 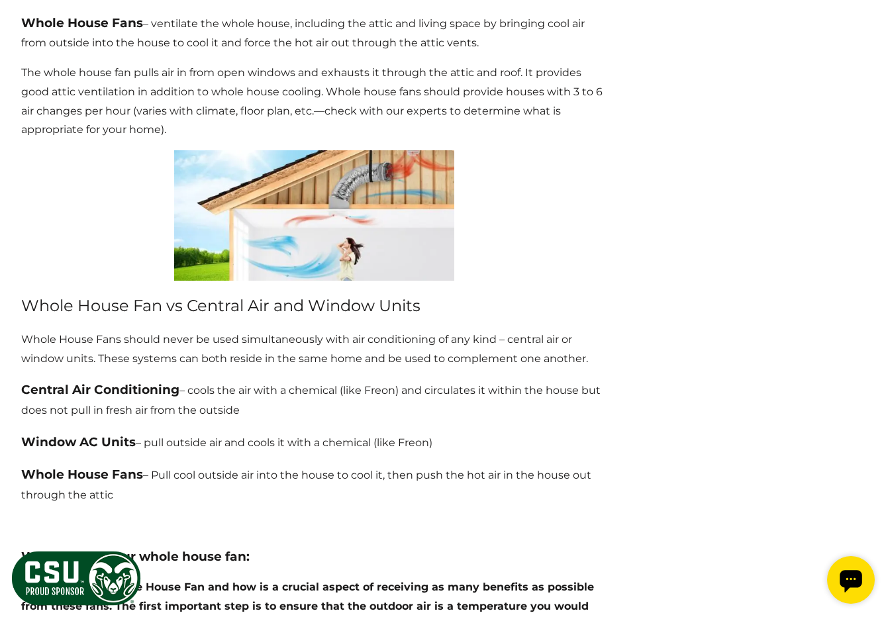 I want to click on p: – pull outside air and cools it with a chemical (like Freon), so click(x=314, y=442).